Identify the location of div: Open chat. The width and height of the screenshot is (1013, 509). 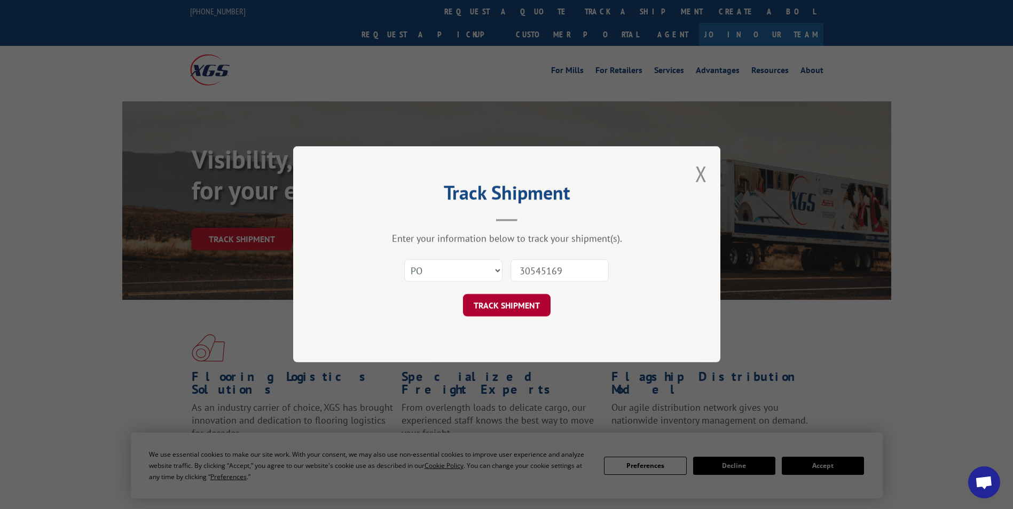
(984, 483).